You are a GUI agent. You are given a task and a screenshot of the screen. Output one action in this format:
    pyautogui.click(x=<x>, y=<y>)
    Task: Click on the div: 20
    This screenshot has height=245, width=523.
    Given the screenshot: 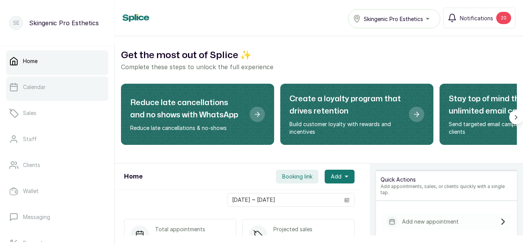 What is the action you would take?
    pyautogui.click(x=503, y=18)
    